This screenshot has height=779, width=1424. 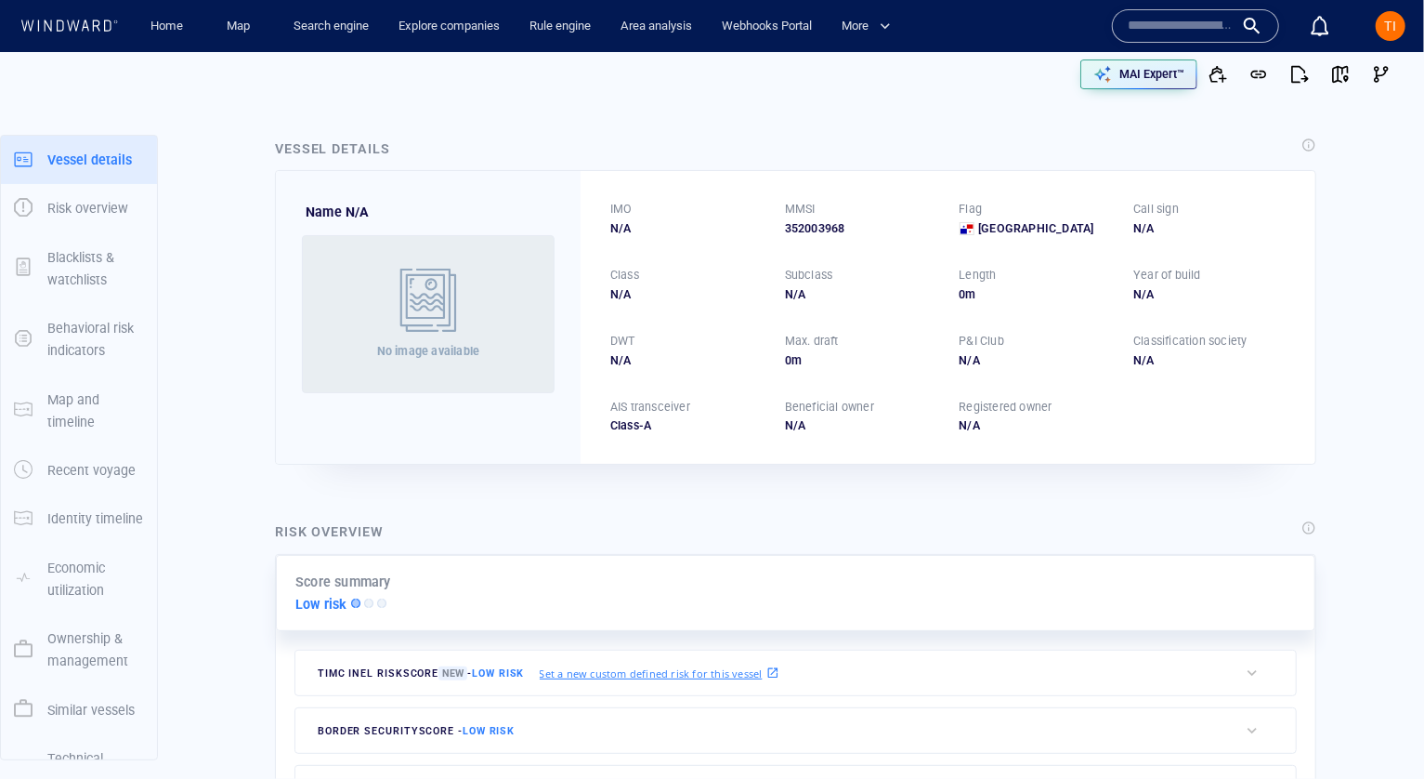 What do you see at coordinates (91, 710) in the screenshot?
I see `p: Similar vessels` at bounding box center [91, 710].